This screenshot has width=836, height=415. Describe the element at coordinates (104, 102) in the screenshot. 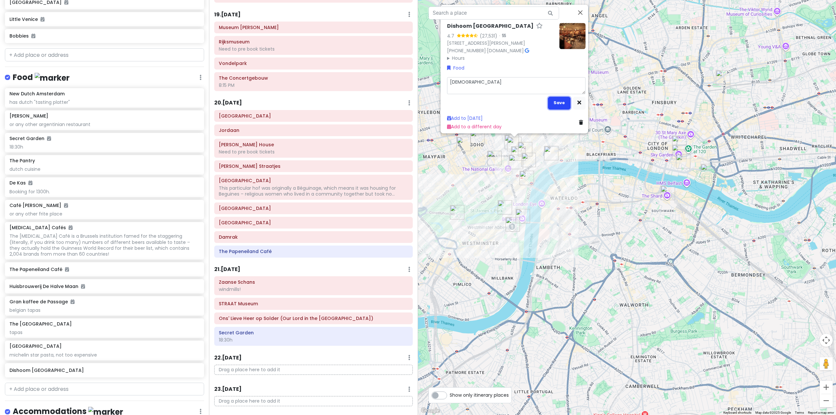

I see `div: has dutch "tasting platter"` at that location.